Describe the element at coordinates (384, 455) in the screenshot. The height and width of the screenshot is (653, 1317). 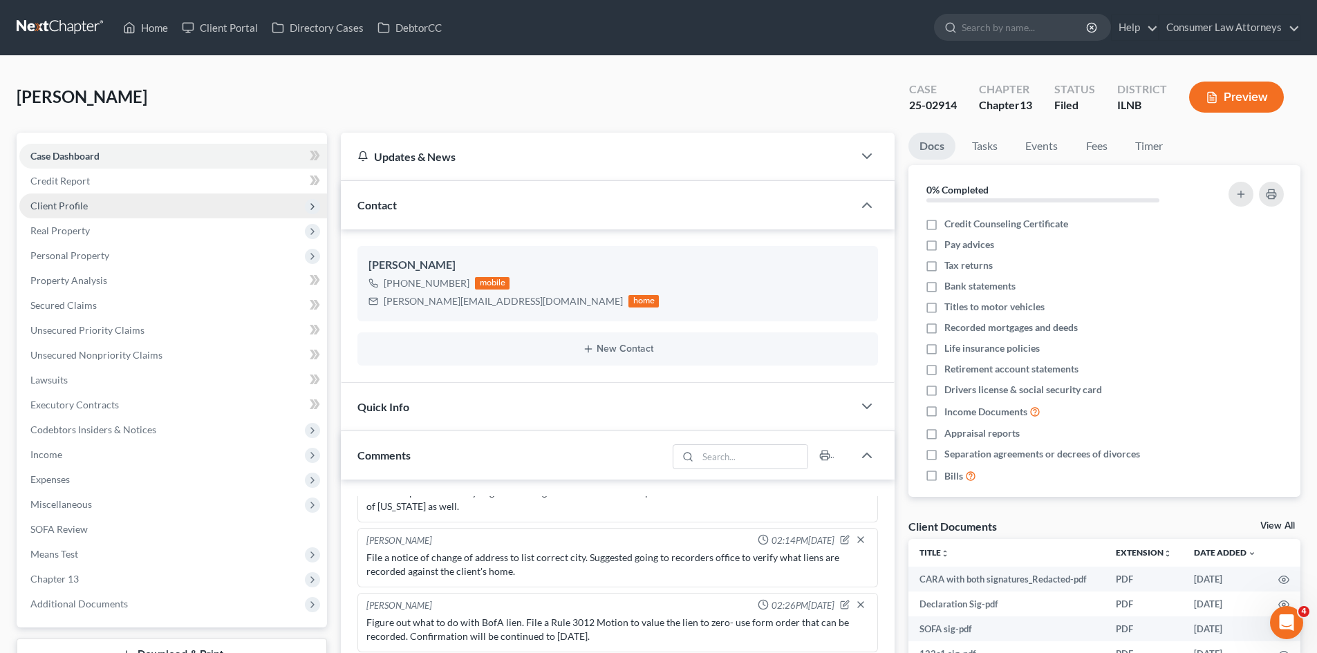
I see `span: Comments` at that location.